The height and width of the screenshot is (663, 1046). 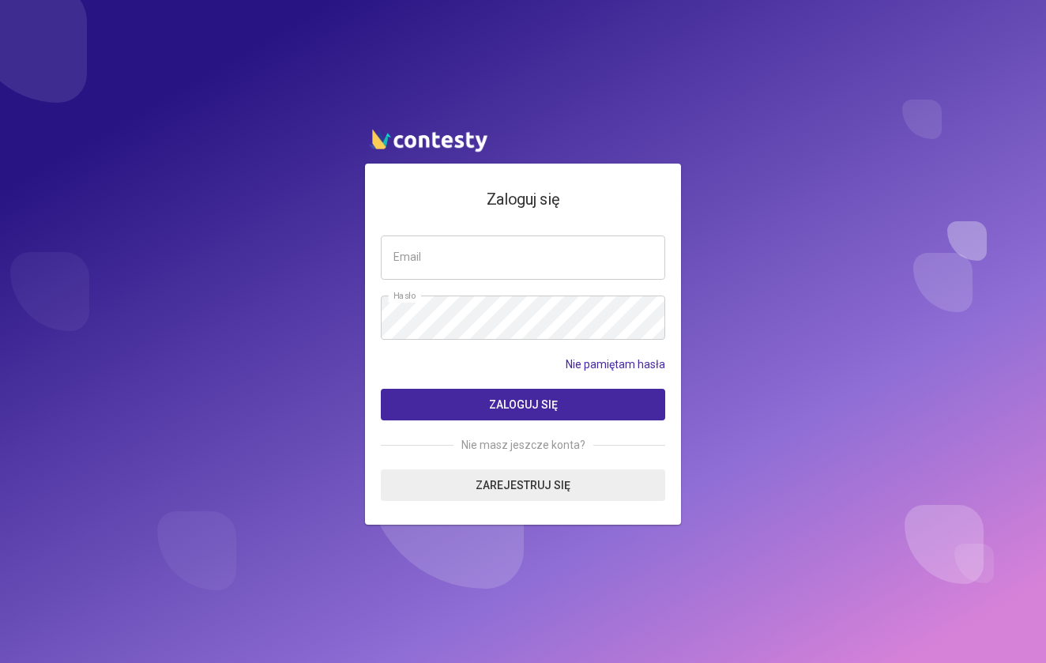 I want to click on h4: Zaloguj się, so click(x=523, y=199).